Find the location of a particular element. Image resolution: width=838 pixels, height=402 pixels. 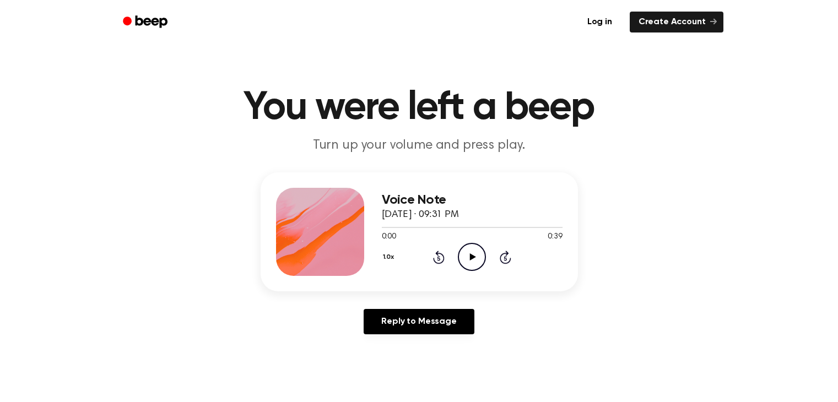

a: Create Account is located at coordinates (677, 22).